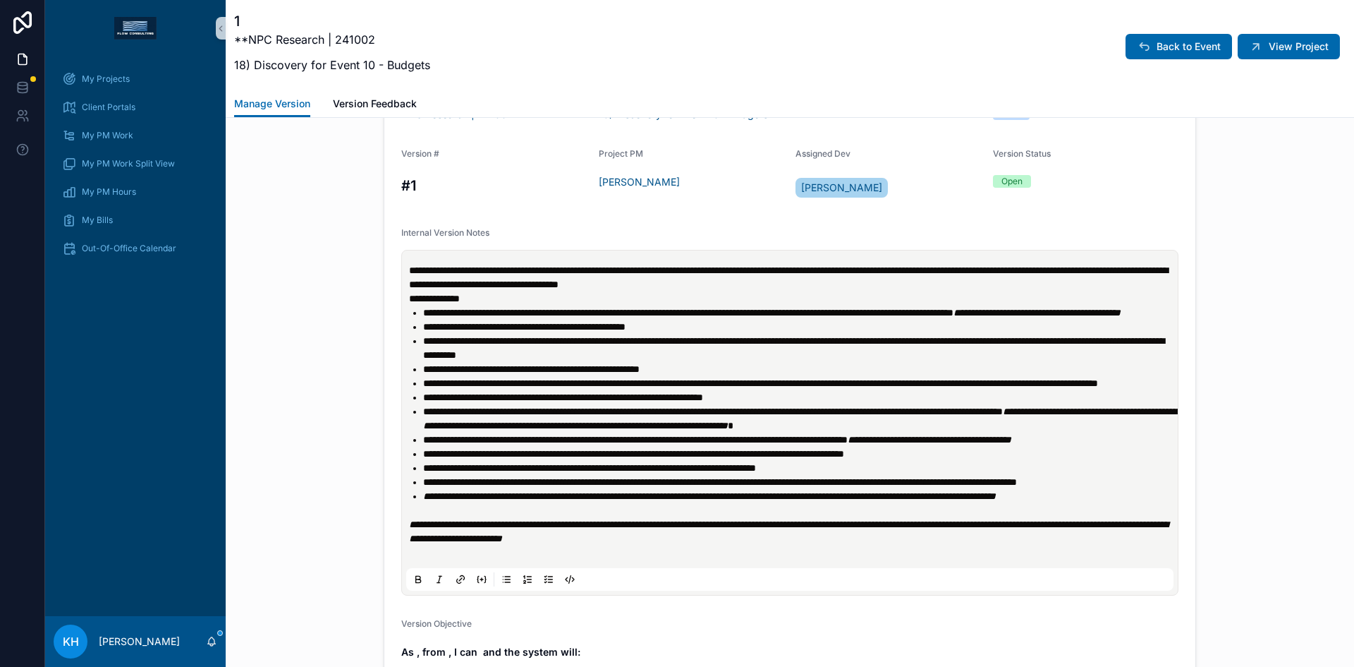  Describe the element at coordinates (135, 107) in the screenshot. I see `a: Client Portals` at that location.